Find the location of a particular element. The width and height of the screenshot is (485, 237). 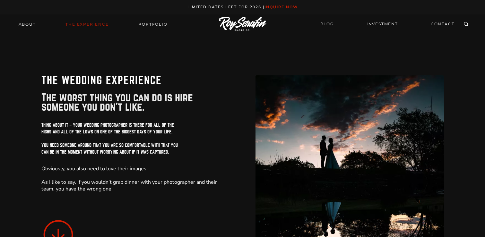

a: Portfolio is located at coordinates (153, 24).